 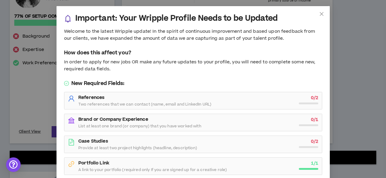 I want to click on div: In order to apply for new jobs OR make any future updates to your profile, you will need to compl..., so click(x=193, y=66).